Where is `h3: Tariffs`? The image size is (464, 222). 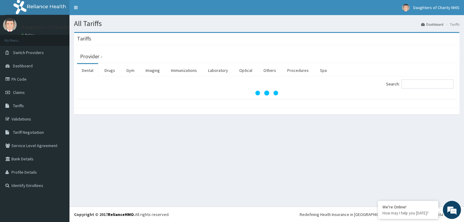 h3: Tariffs is located at coordinates (84, 39).